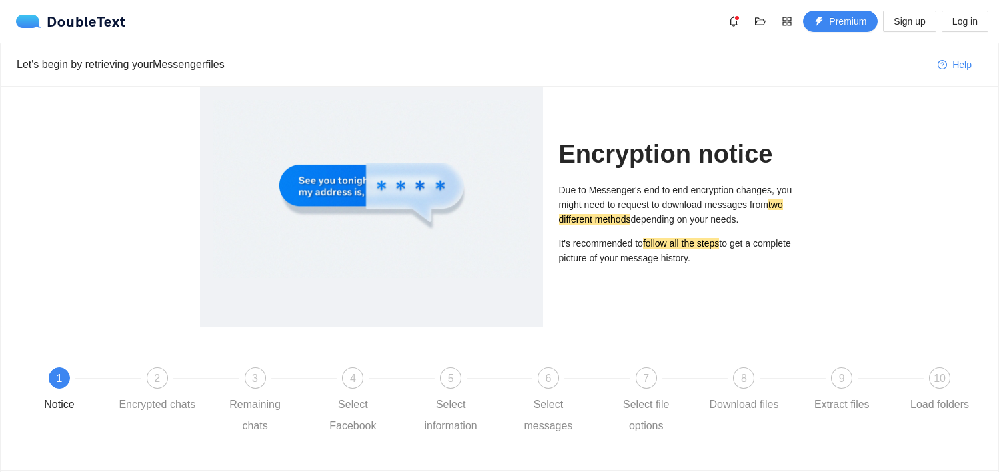  I want to click on div: Download files, so click(744, 405).